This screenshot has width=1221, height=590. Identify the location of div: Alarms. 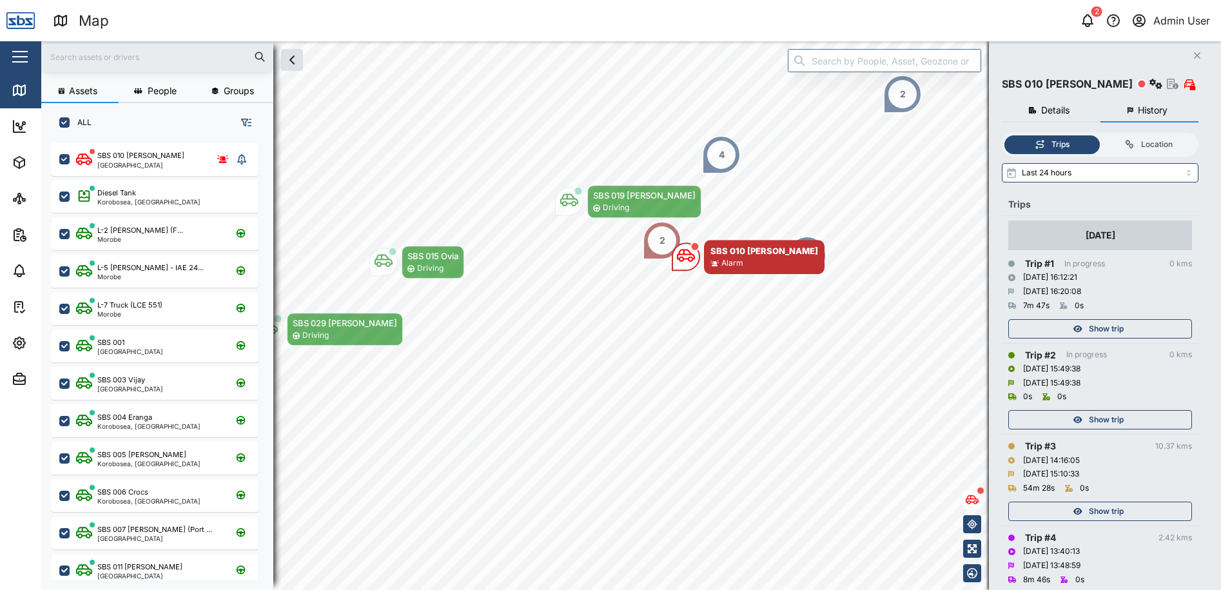
(54, 271).